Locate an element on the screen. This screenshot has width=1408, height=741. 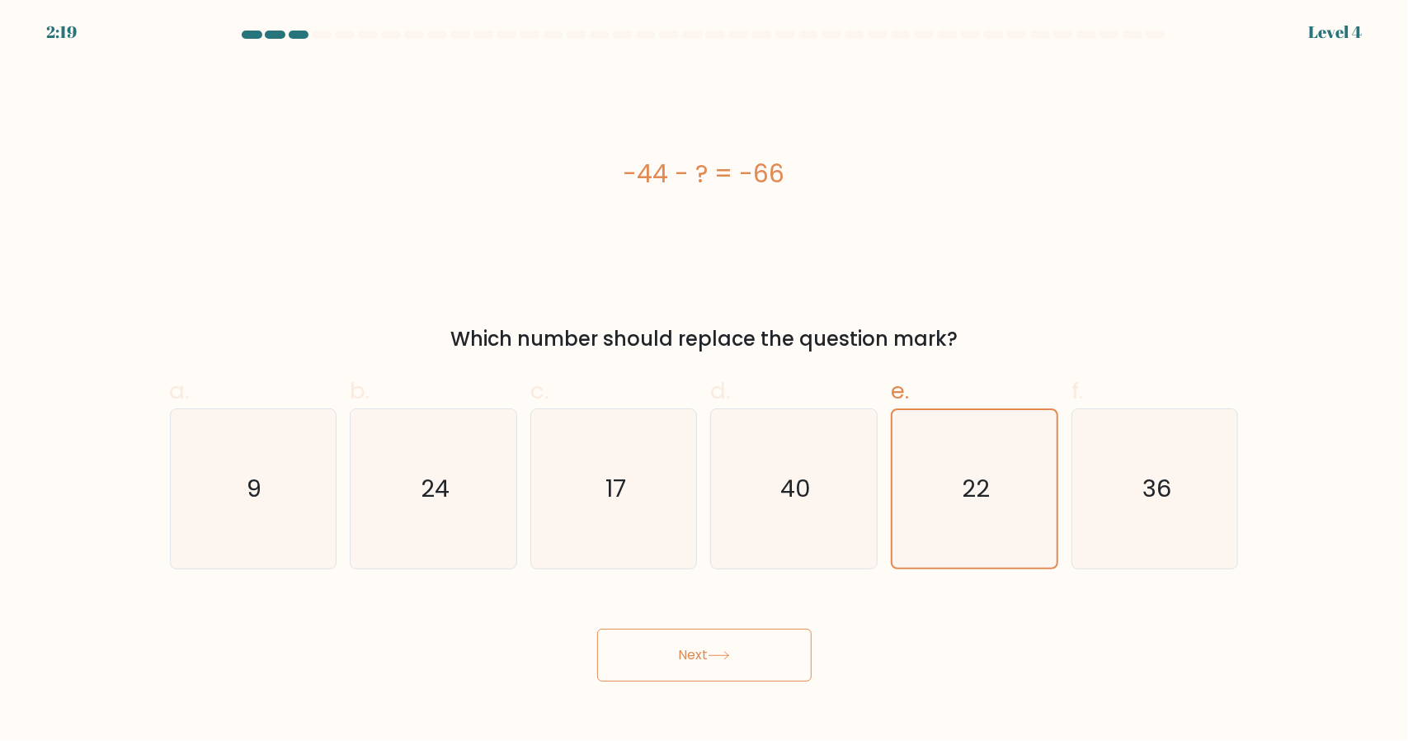
div: 2:19 is located at coordinates (61, 32).